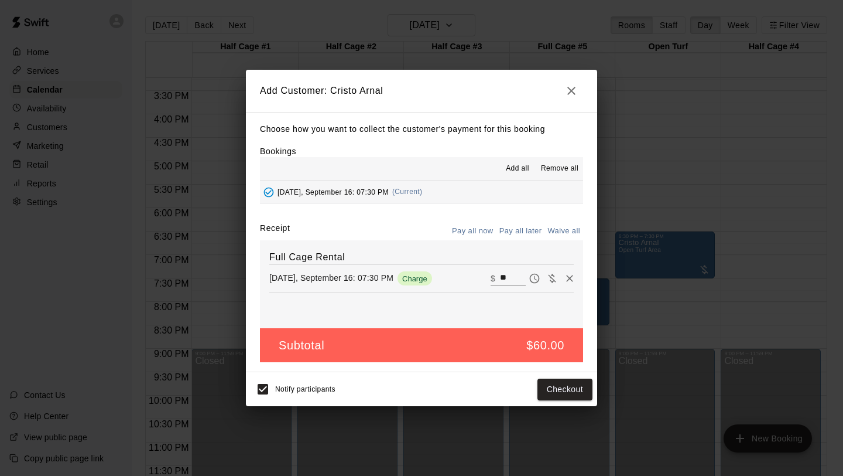 This screenshot has height=476, width=843. What do you see at coordinates (408, 191) in the screenshot?
I see `span: (Current)` at bounding box center [408, 191].